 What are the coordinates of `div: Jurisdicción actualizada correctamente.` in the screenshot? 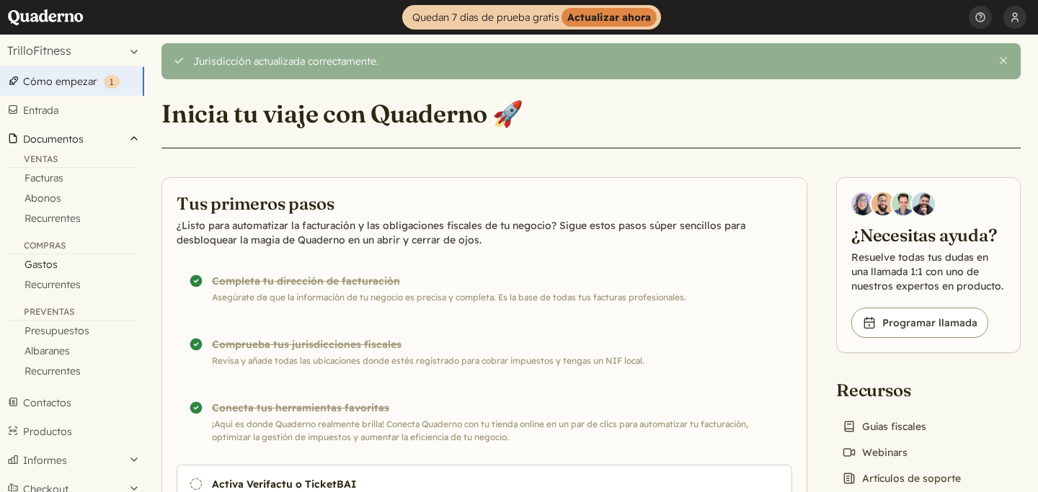 It's located at (590, 61).